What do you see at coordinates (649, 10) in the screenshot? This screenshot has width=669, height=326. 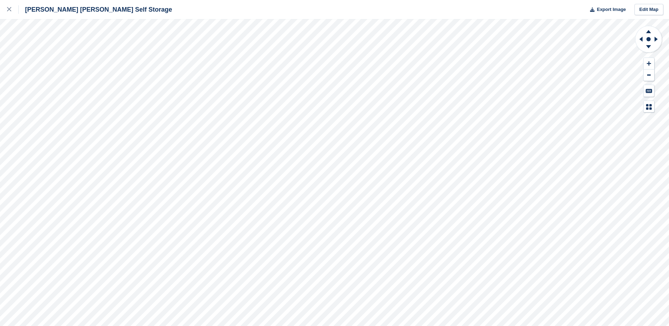 I see `a: Edit Map` at bounding box center [649, 10].